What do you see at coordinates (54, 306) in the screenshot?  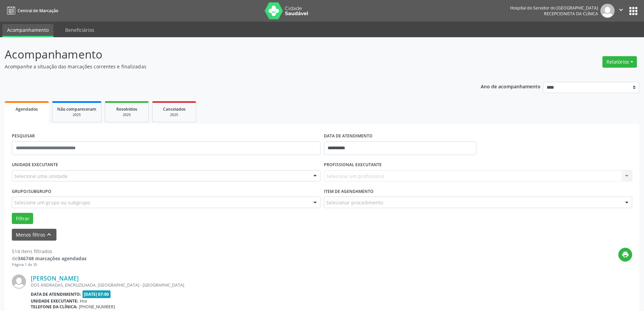 I see `b: Telefone da clínica:` at bounding box center [54, 306].